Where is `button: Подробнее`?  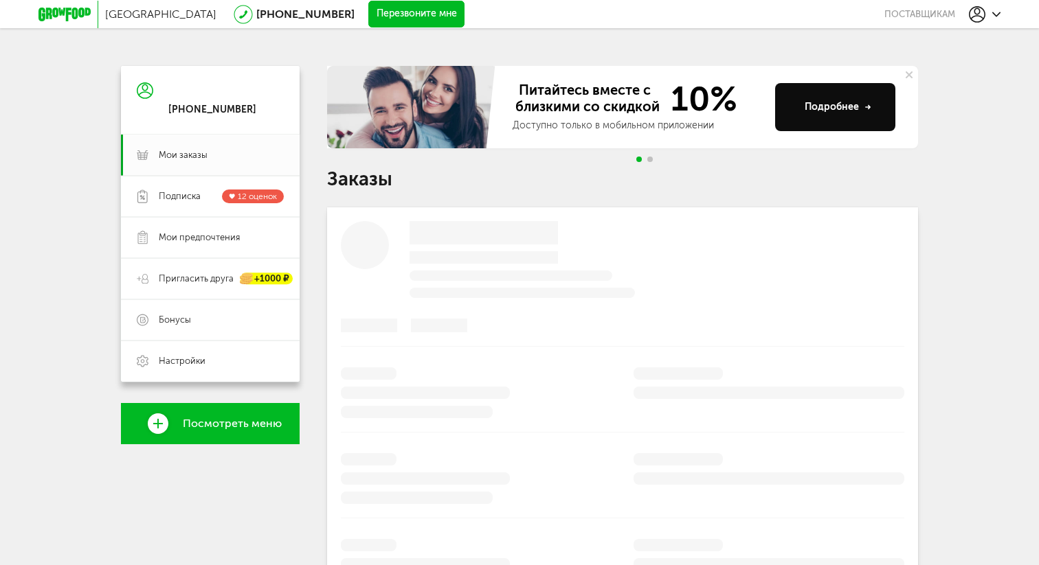
button: Подробнее is located at coordinates (835, 107).